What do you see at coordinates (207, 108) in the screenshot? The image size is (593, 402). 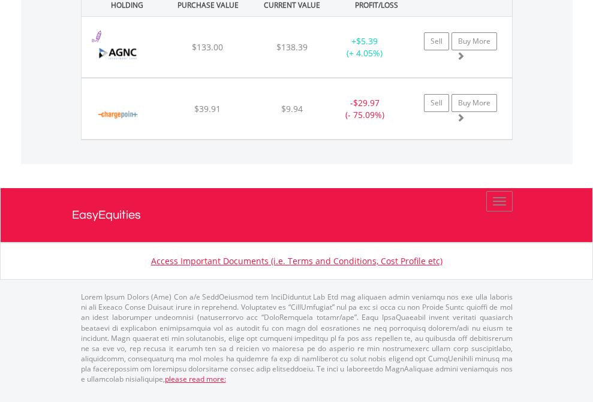 I see `span: $39.91` at bounding box center [207, 108].